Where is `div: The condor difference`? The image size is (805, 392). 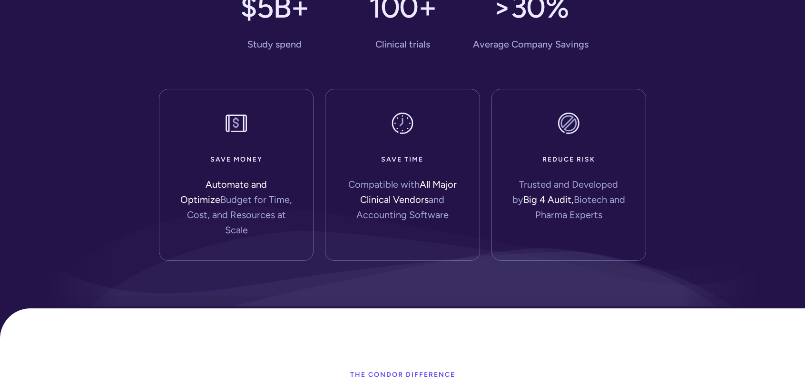
div: The condor difference is located at coordinates (402, 375).